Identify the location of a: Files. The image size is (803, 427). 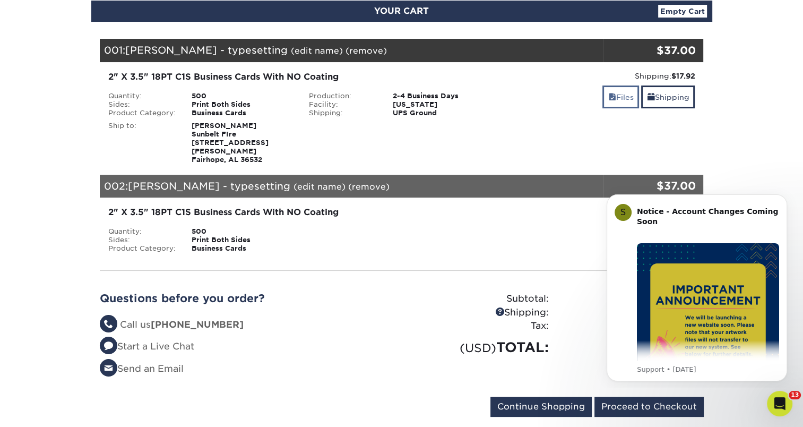
(621, 97).